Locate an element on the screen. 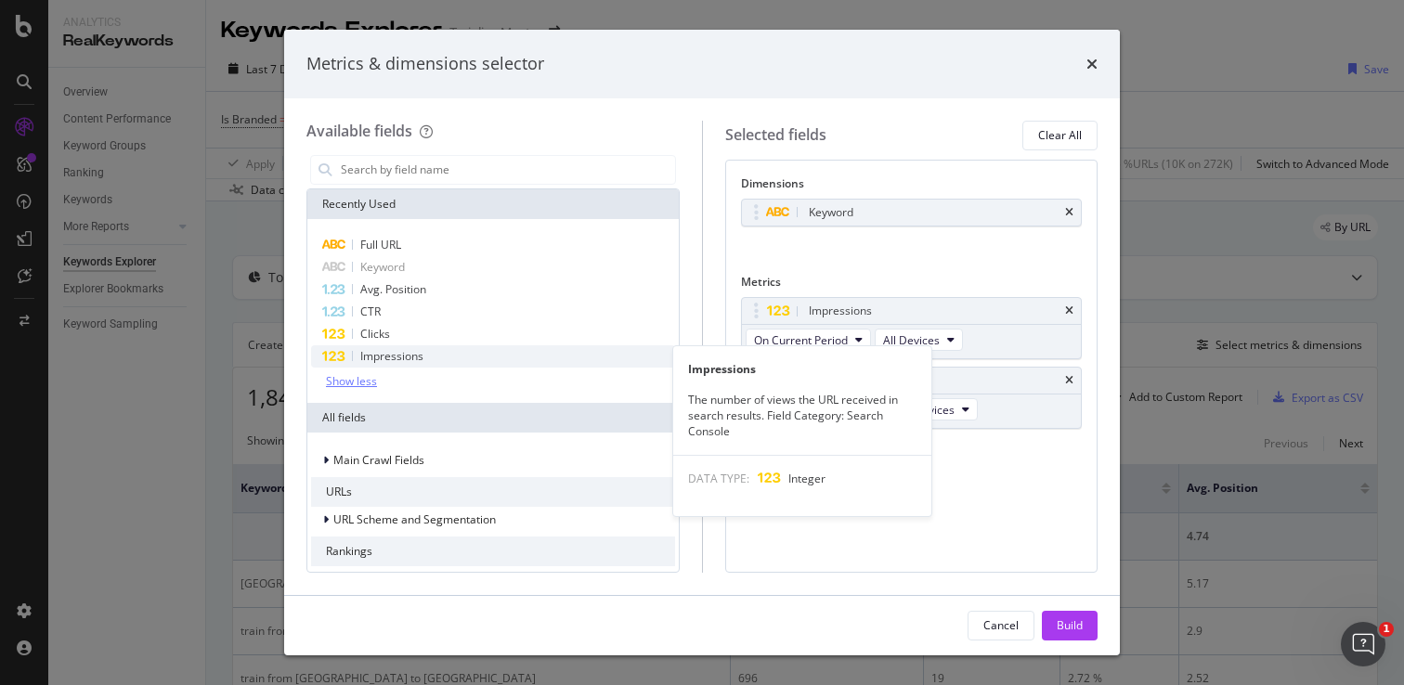 This screenshot has width=1404, height=685. div: Show less is located at coordinates (351, 382).